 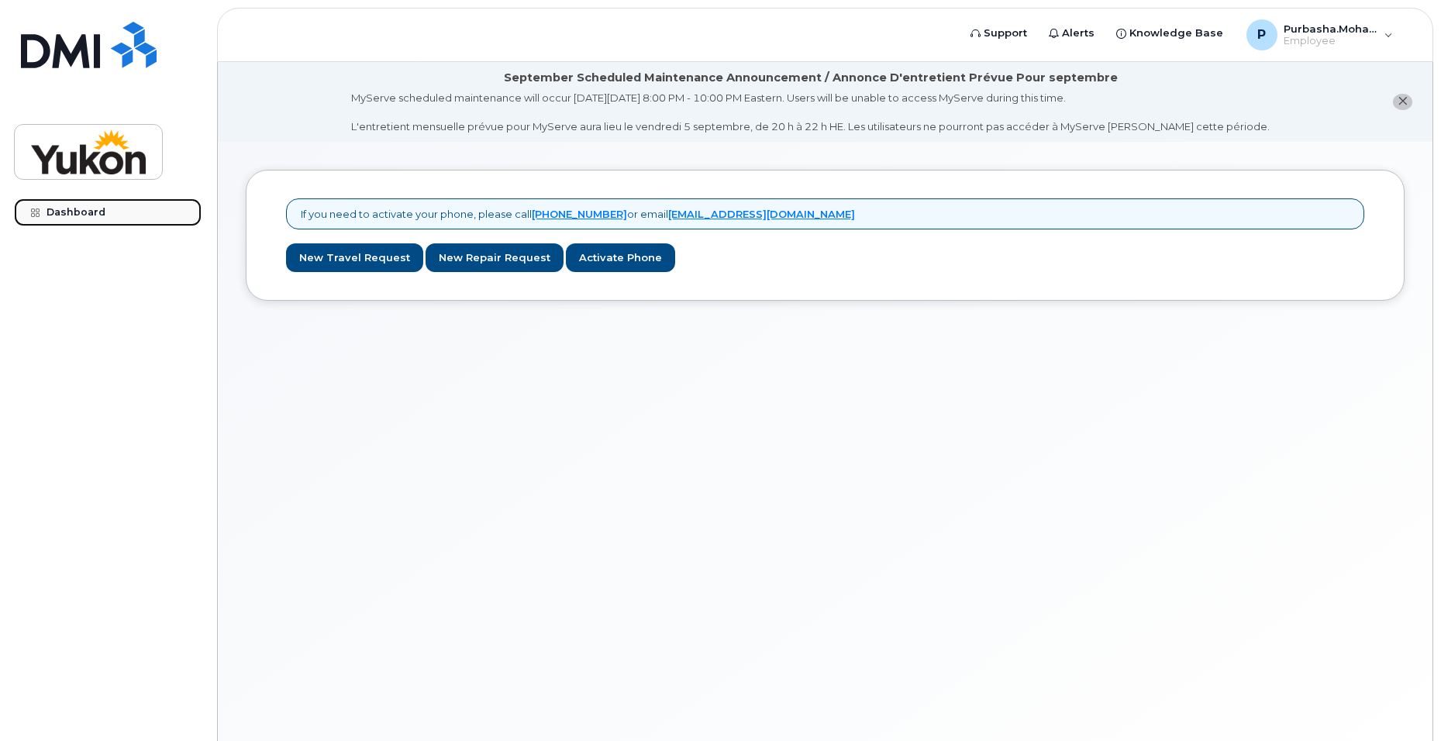 What do you see at coordinates (1403, 102) in the screenshot?
I see `button: close notification` at bounding box center [1403, 102].